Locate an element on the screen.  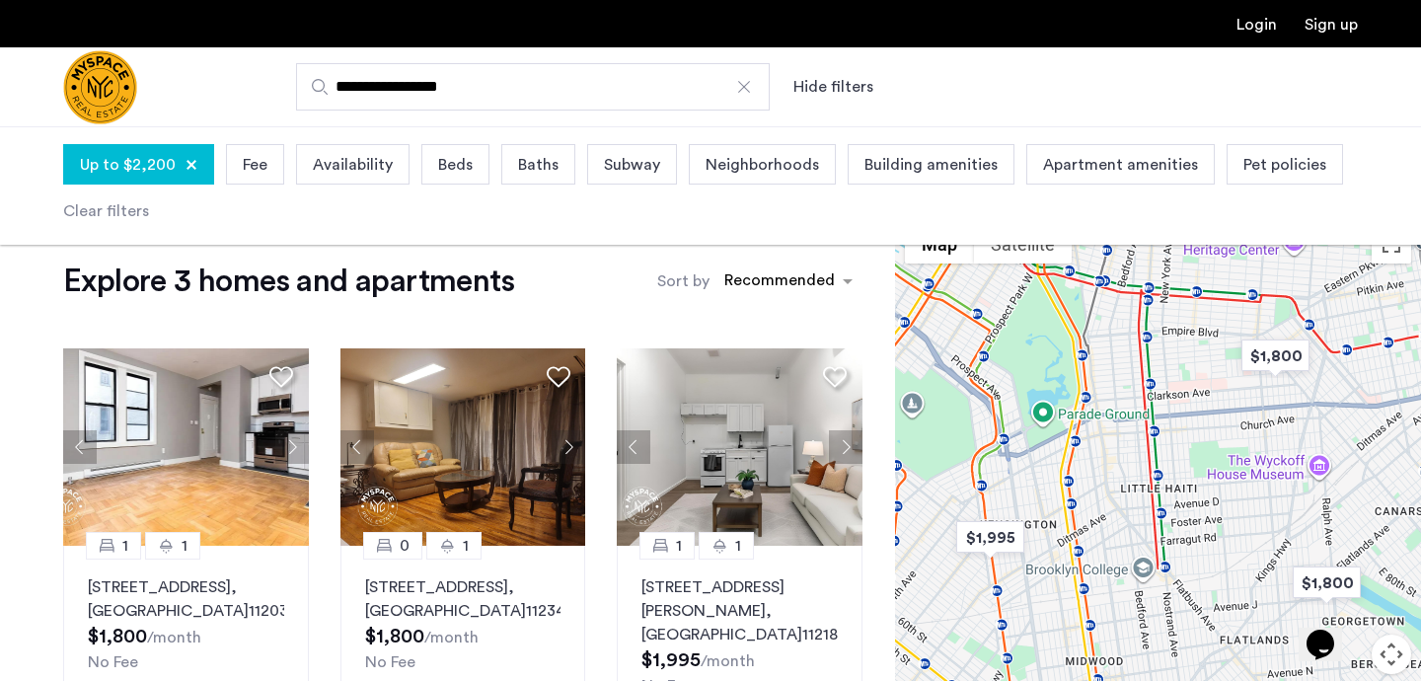
label: Sort by is located at coordinates (683, 281).